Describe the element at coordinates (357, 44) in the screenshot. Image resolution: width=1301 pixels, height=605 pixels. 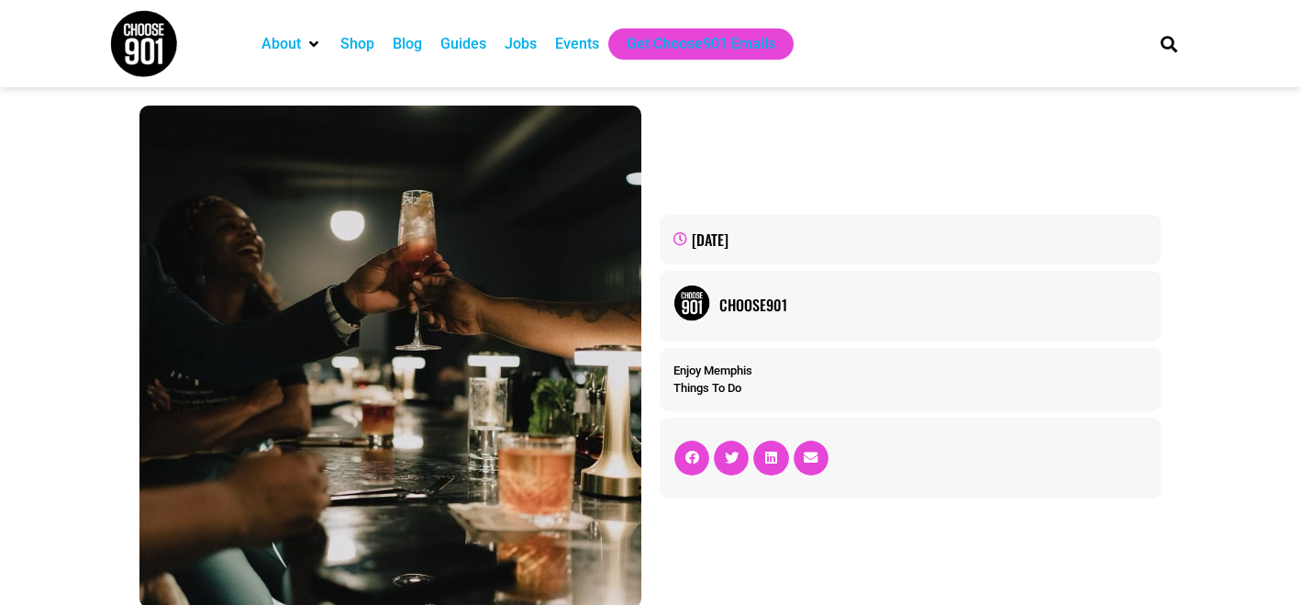
I see `div: Shop` at that location.